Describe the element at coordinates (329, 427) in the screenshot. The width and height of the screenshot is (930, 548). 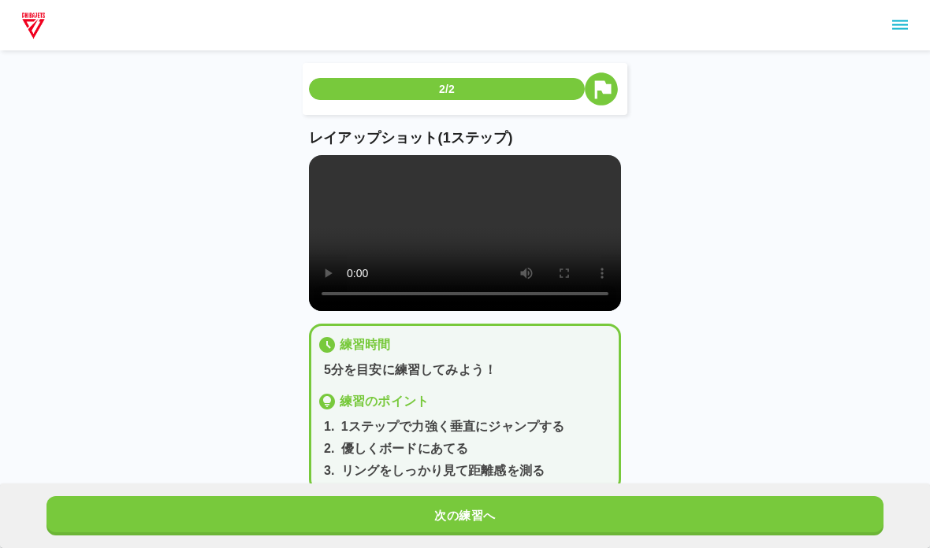
I see `p: 1 .` at that location.